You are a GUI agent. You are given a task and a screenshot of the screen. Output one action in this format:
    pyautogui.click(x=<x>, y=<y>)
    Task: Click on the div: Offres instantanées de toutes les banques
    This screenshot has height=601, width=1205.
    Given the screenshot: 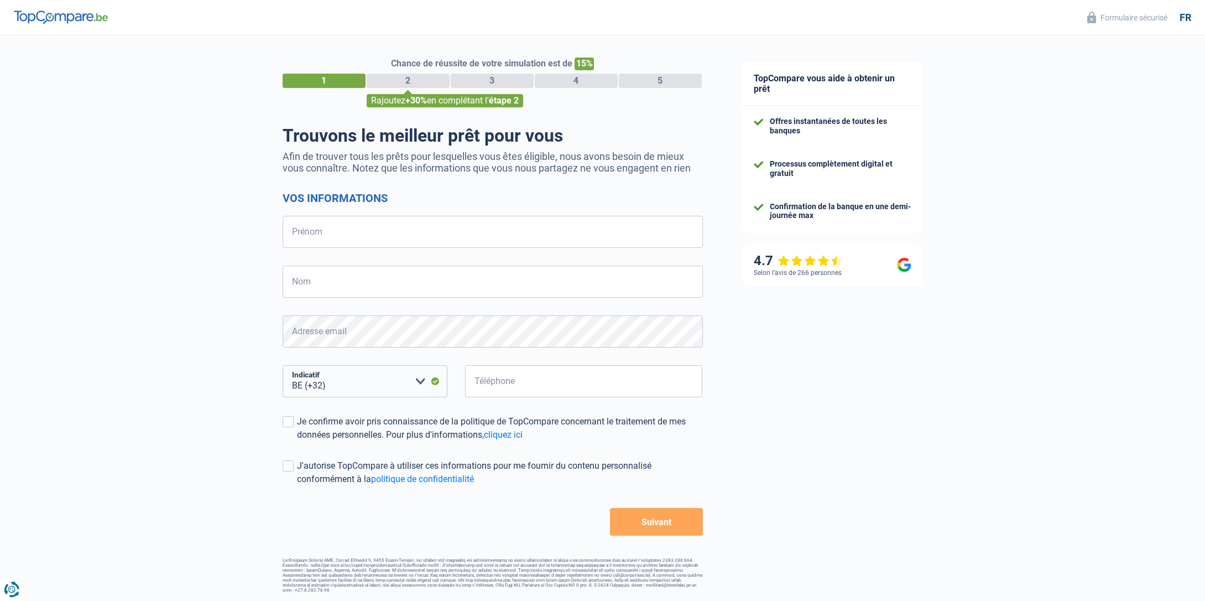 What is the action you would take?
    pyautogui.click(x=841, y=126)
    